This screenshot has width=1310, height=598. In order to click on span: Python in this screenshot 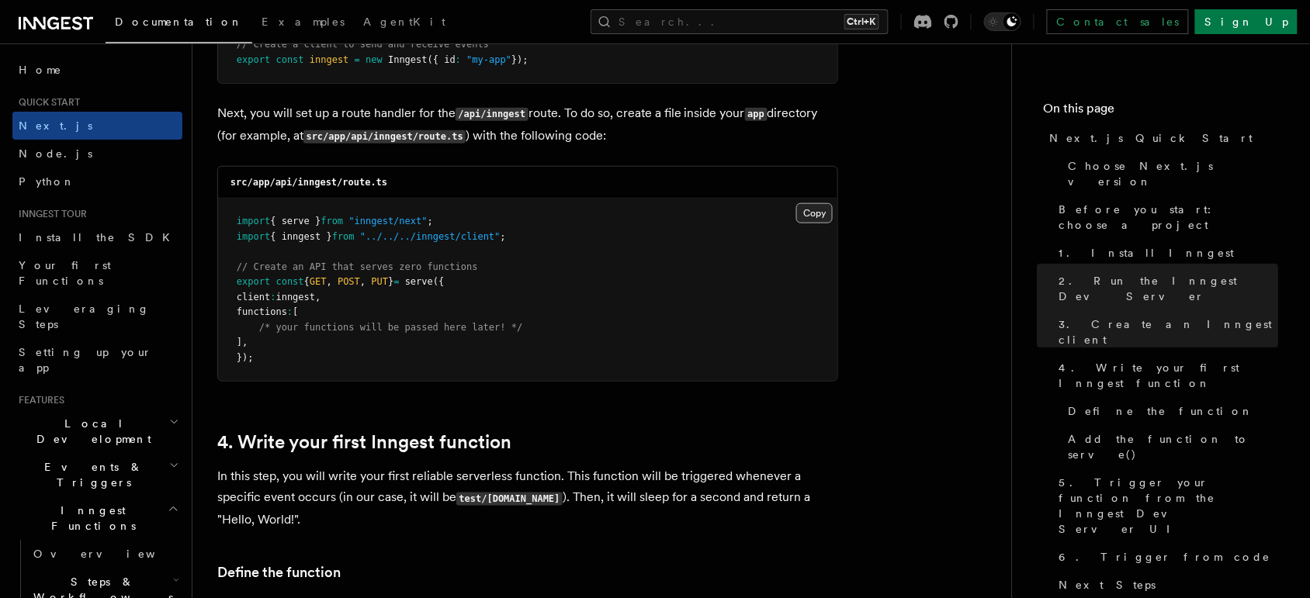, I will do `click(47, 182)`.